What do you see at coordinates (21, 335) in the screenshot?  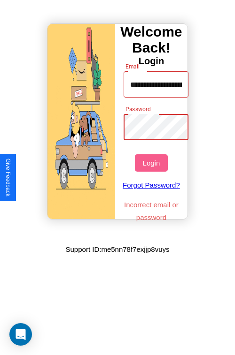 I see `div: Open Intercom Messenger` at bounding box center [21, 335].